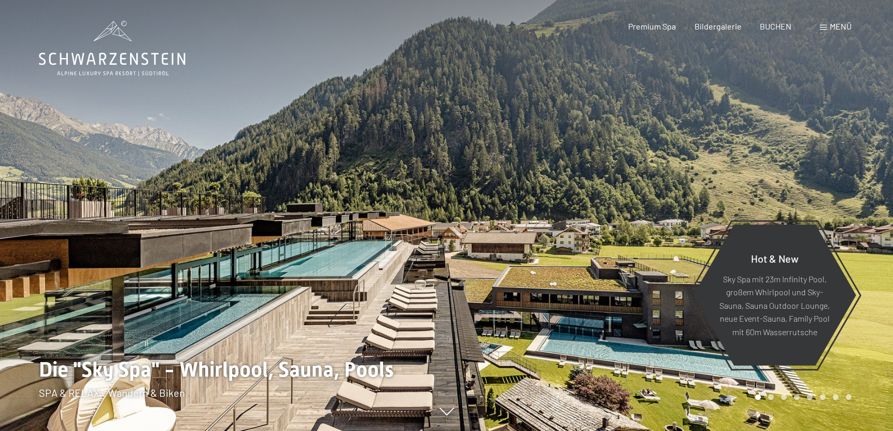 This screenshot has height=431, width=893. What do you see at coordinates (771, 397) in the screenshot?
I see `div: Carousel Page 2` at bounding box center [771, 397].